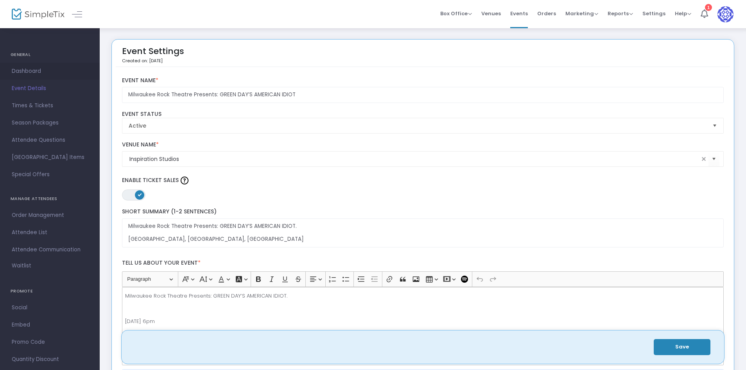  What do you see at coordinates (423, 81) in the screenshot?
I see `label: Event Name` at bounding box center [423, 81].